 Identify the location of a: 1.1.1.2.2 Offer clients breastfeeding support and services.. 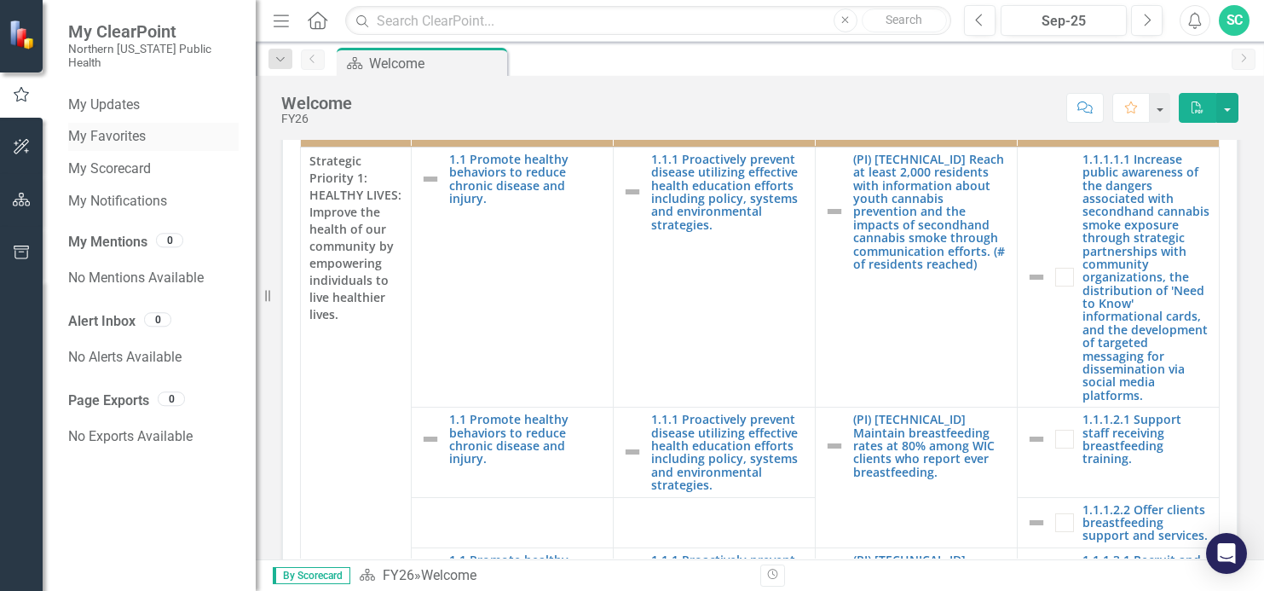
(1147, 523).